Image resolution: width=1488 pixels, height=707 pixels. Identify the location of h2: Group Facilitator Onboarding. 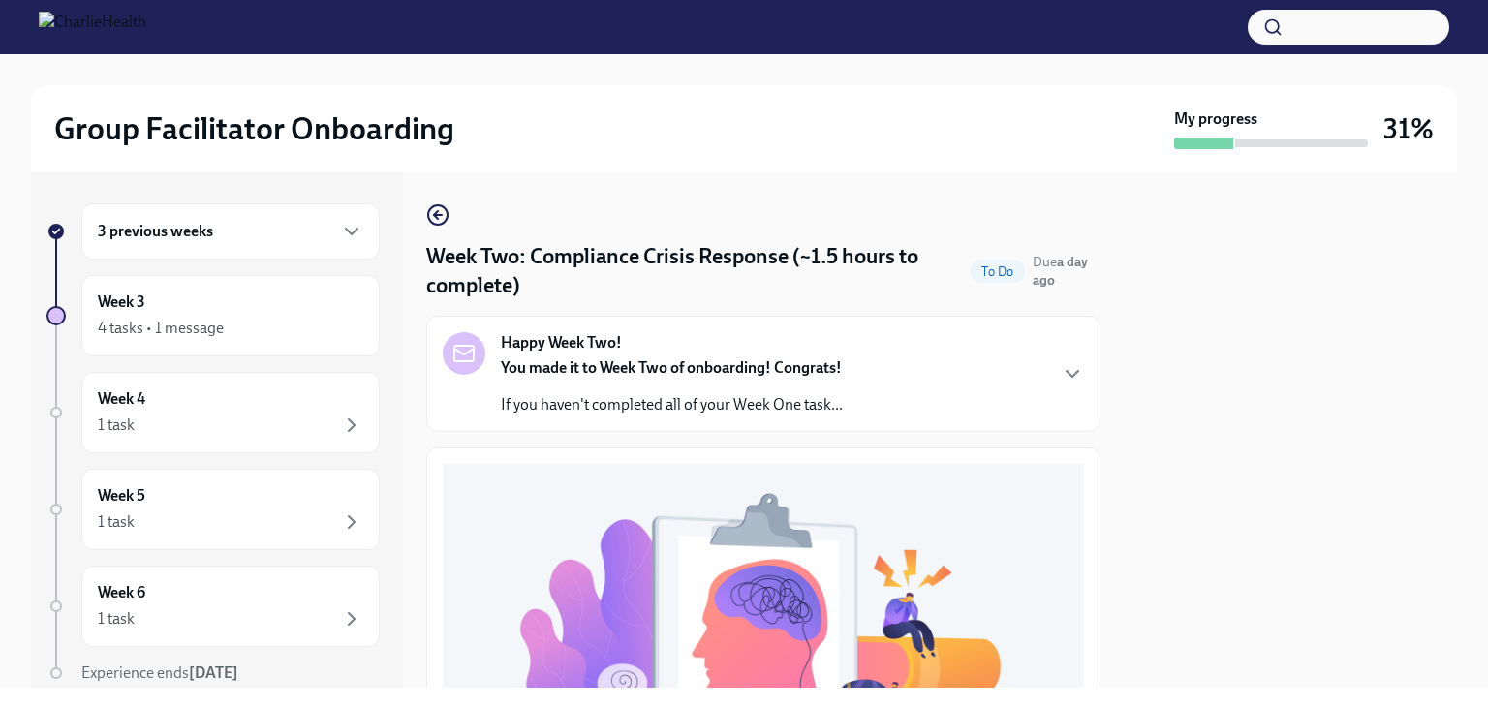
(254, 129).